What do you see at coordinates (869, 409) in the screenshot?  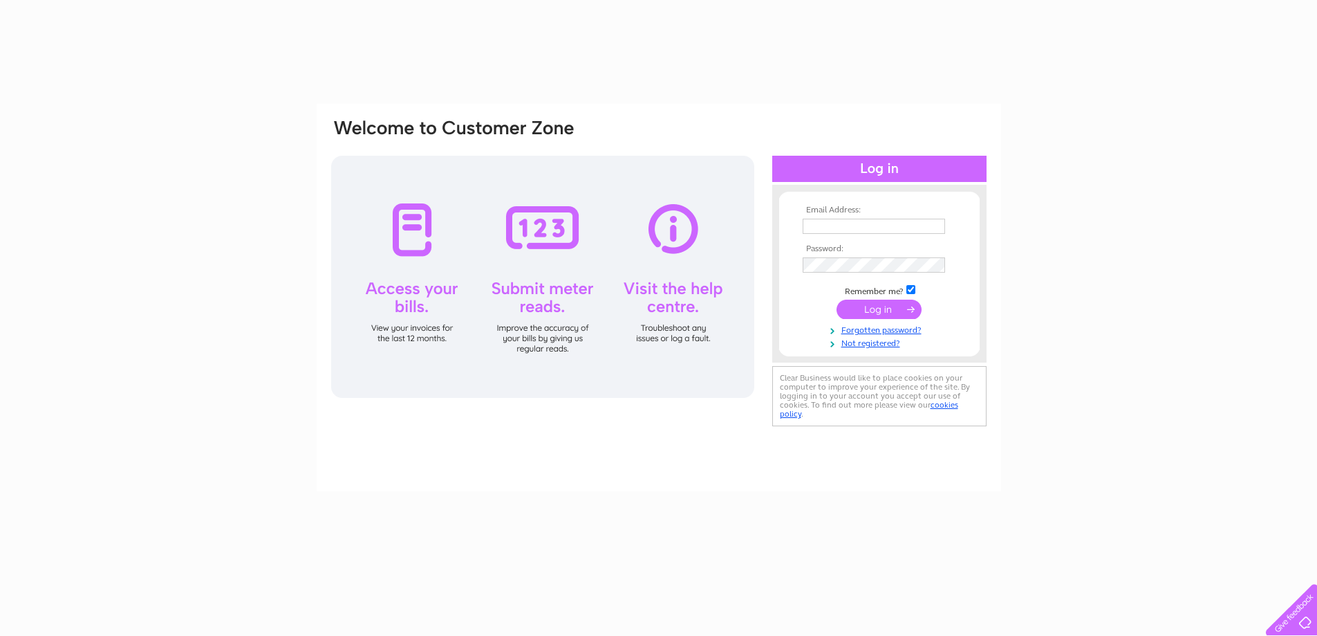 I see `a: cookies policy` at bounding box center [869, 409].